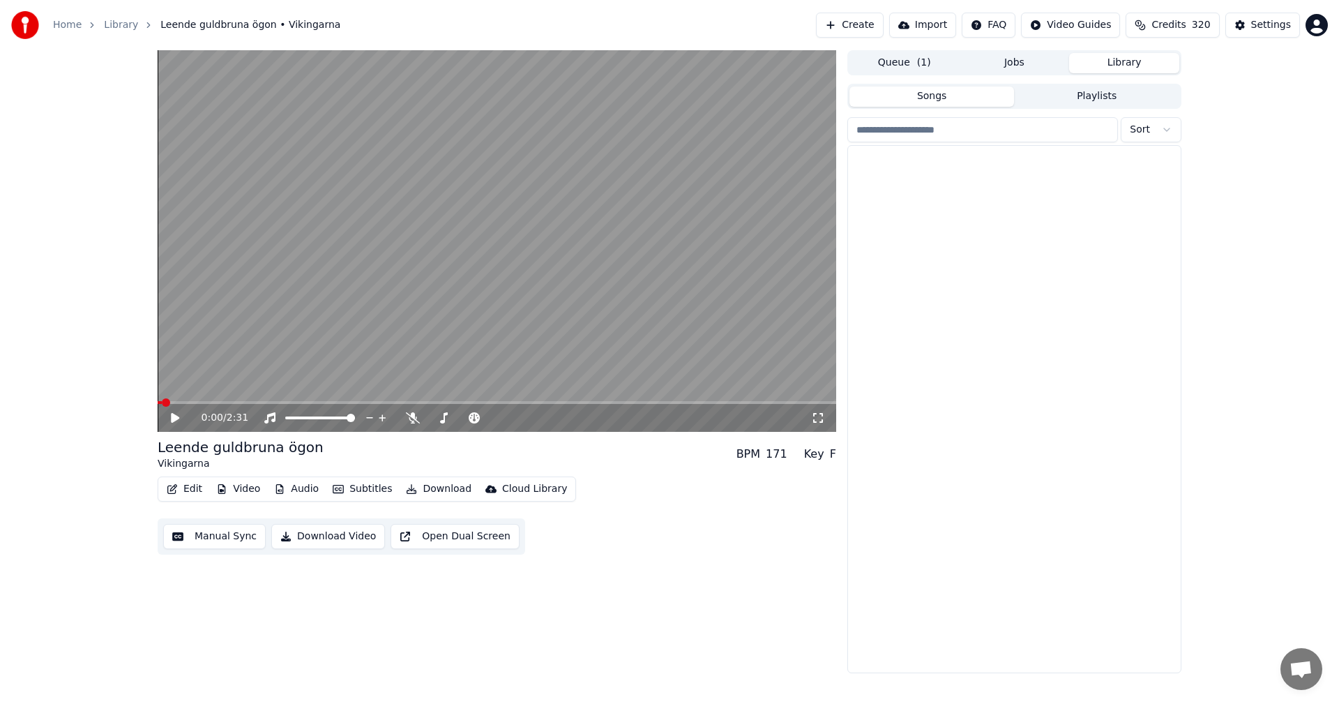 Image resolution: width=1339 pixels, height=704 pixels. I want to click on button: Open Dual Screen, so click(455, 536).